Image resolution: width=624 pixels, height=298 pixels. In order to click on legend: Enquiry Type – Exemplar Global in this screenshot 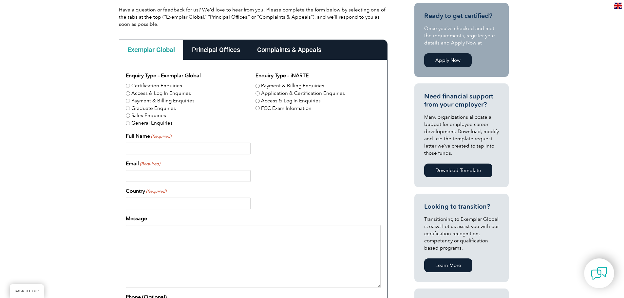, I will do `click(163, 76)`.